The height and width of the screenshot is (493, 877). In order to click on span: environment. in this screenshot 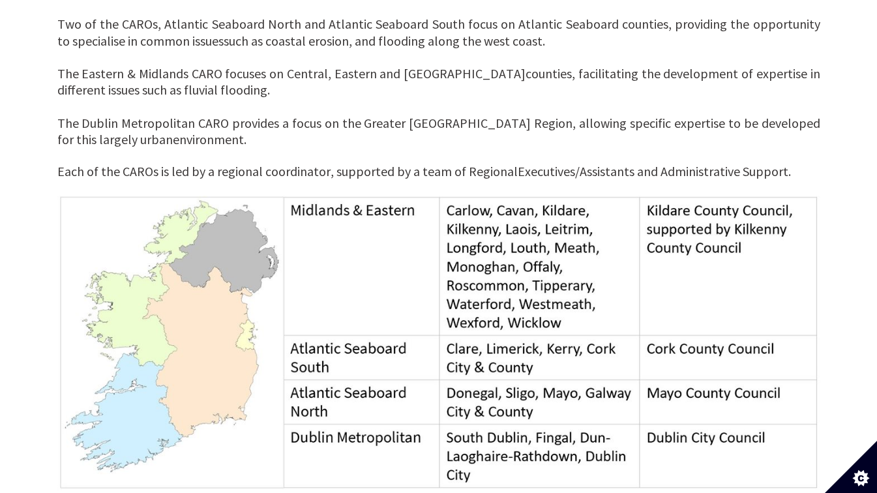, I will do `click(209, 139)`.